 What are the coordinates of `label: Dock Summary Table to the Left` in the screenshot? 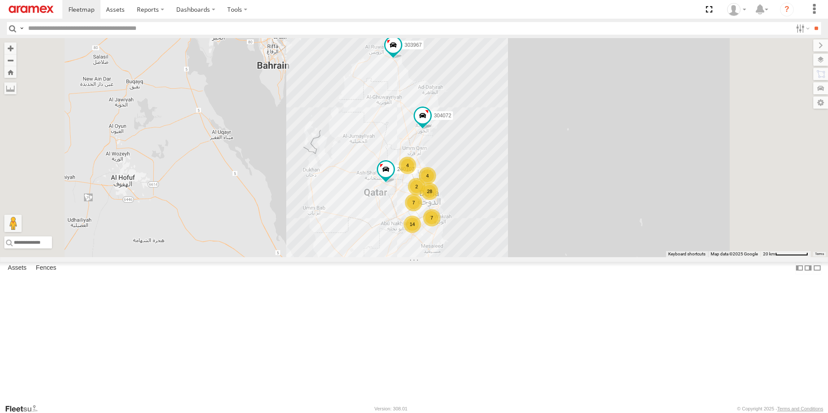 It's located at (799, 268).